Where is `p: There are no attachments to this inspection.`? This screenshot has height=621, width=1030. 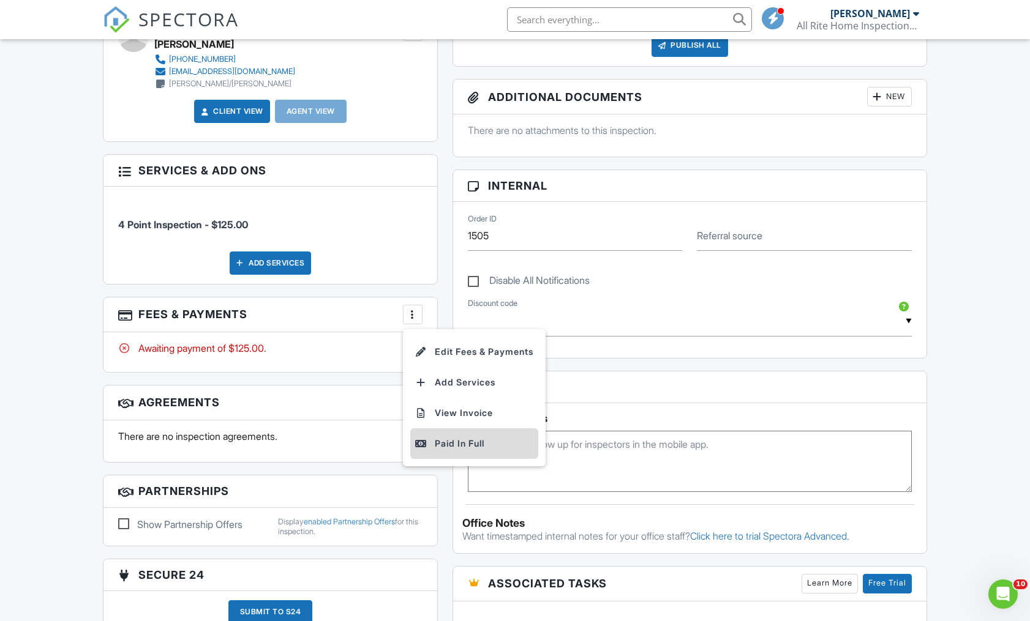 p: There are no attachments to this inspection. is located at coordinates (689, 130).